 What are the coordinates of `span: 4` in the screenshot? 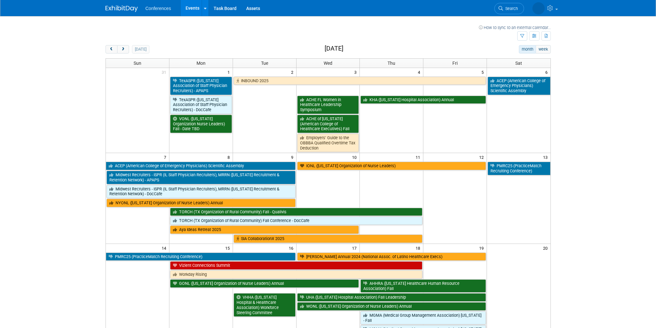 It's located at (420, 72).